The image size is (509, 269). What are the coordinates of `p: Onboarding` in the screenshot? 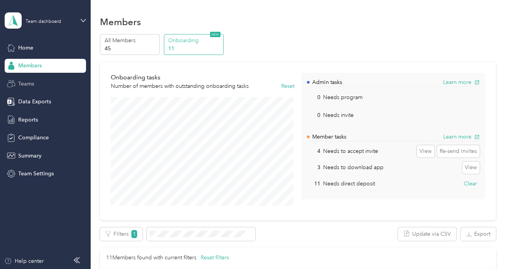 It's located at (195, 40).